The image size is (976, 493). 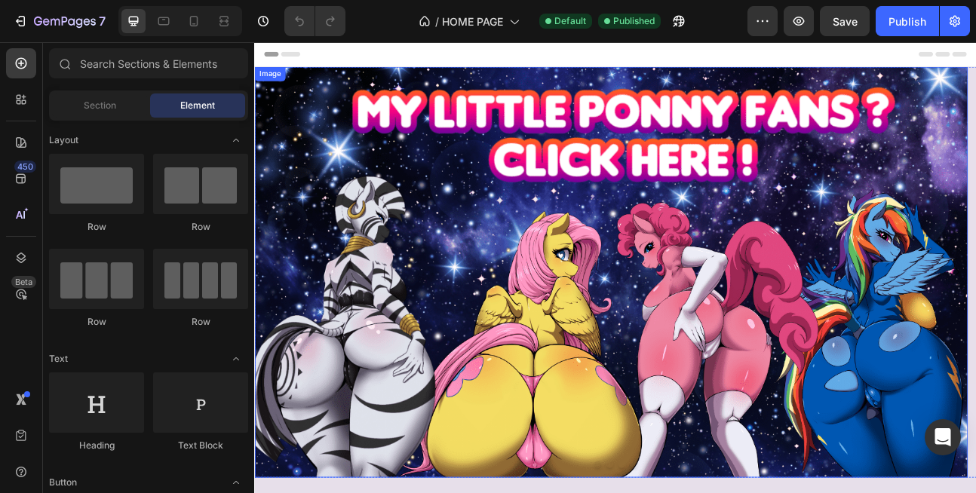 What do you see at coordinates (102, 21) in the screenshot?
I see `p: 7` at bounding box center [102, 21].